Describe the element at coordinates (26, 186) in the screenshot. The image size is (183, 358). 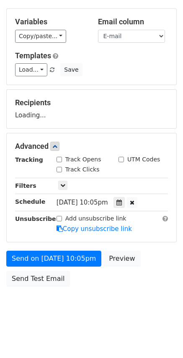
I see `strong: Filters` at that location.